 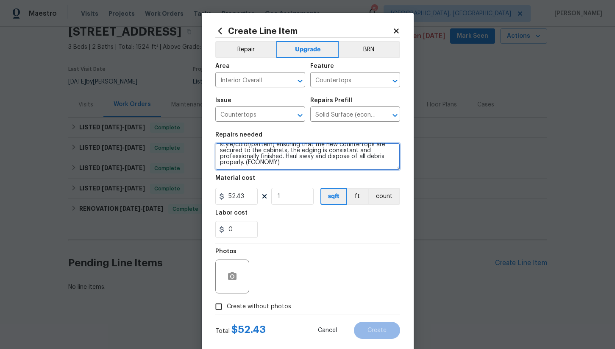 What do you see at coordinates (307, 50) in the screenshot?
I see `button: Upgrade` at bounding box center [307, 50].